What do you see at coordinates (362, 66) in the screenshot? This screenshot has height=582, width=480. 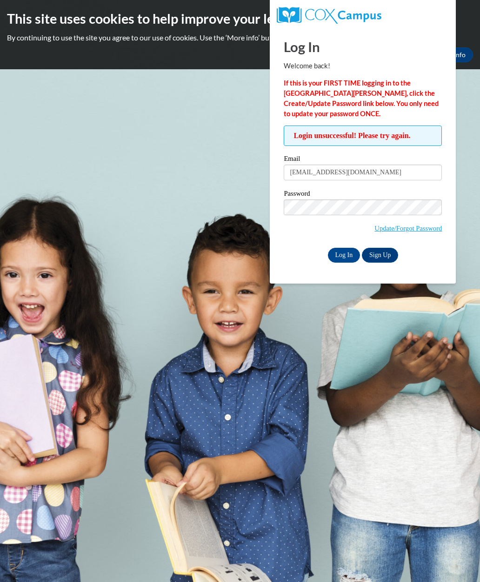 I see `p: Welcome back!` at bounding box center [362, 66].